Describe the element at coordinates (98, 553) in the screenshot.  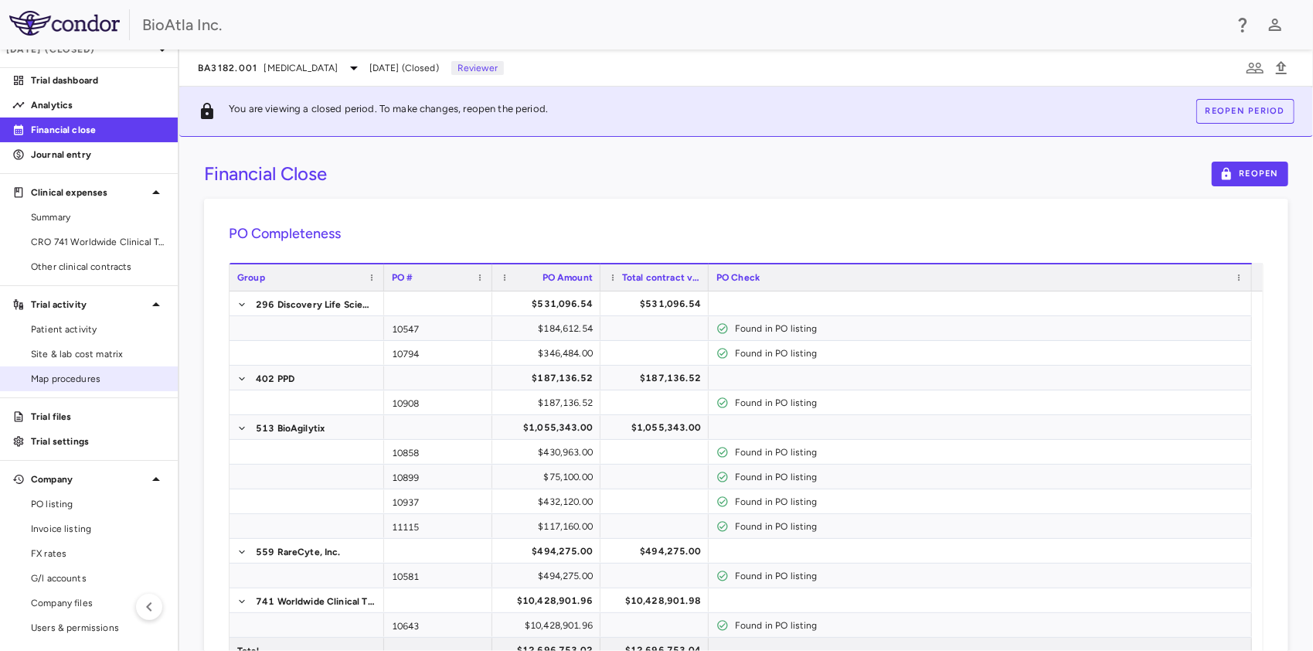
I see `span: FX rates` at that location.